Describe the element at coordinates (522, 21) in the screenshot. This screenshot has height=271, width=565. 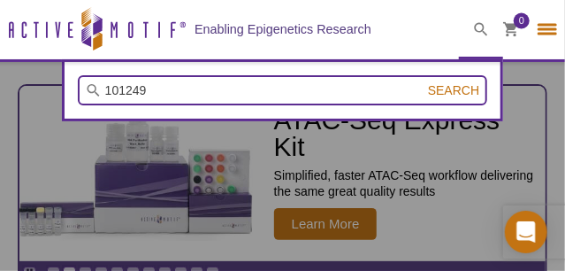
I see `span: 0` at that location.